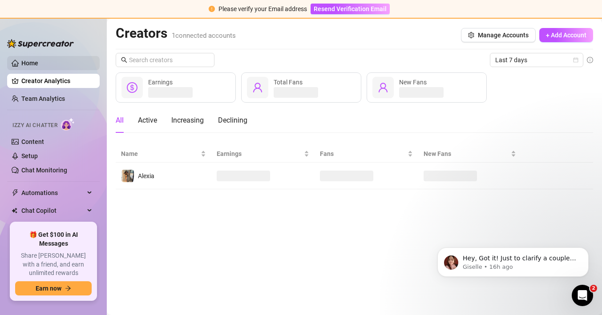 This screenshot has width=602, height=315. Describe the element at coordinates (53, 193) in the screenshot. I see `span: Automations` at that location.